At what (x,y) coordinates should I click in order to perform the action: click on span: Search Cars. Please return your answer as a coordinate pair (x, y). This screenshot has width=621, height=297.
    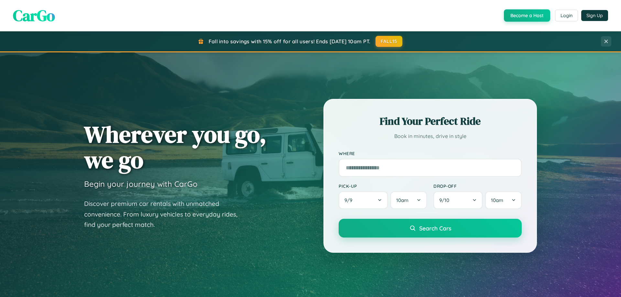
    Looking at the image, I should click on (435, 228).